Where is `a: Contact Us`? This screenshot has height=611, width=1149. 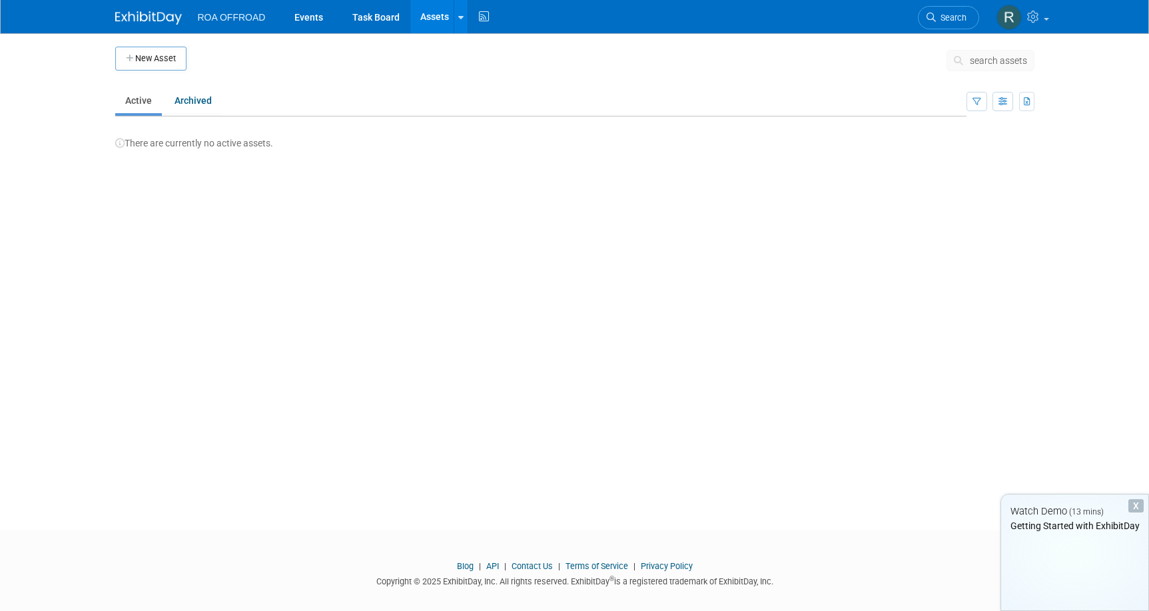
a: Contact Us is located at coordinates (532, 566).